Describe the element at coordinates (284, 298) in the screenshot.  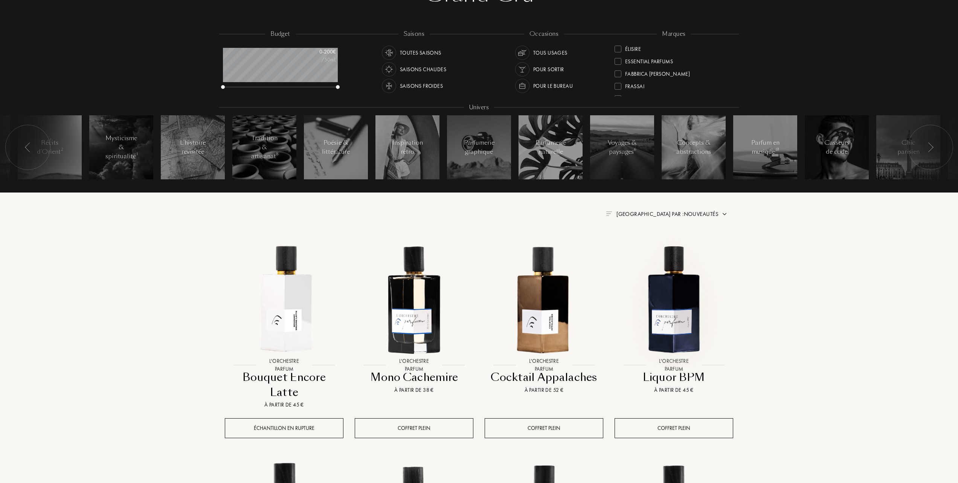
I see `img: Bouquet Encore Latte L'Orchestre Parfum` at that location.